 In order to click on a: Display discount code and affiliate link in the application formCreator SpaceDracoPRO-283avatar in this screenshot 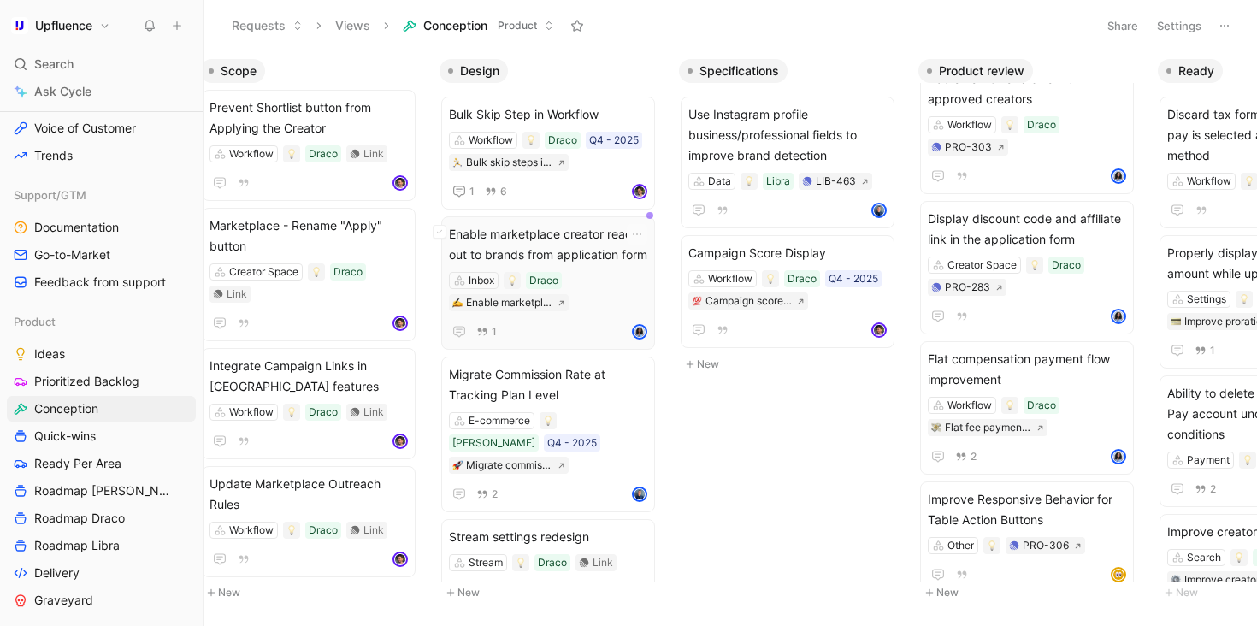, I will do `click(1027, 268)`.